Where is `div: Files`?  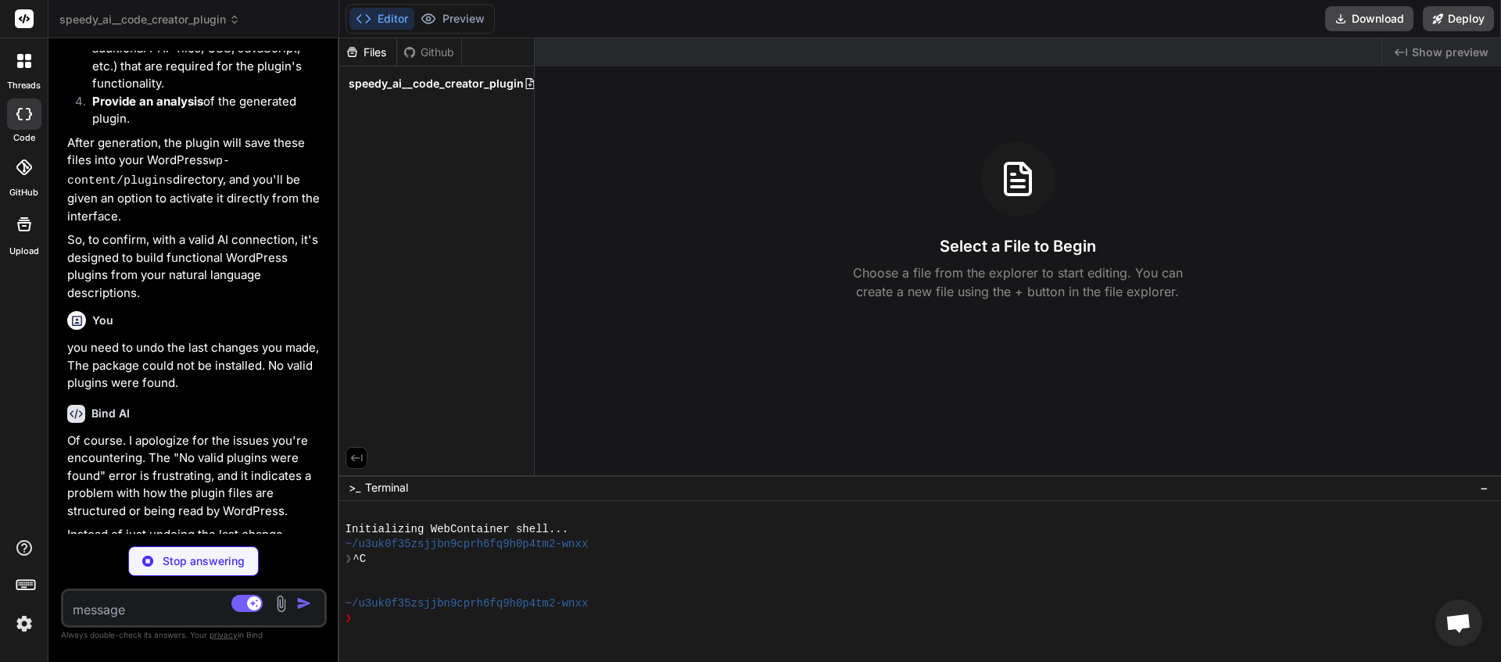 div: Files is located at coordinates (368, 52).